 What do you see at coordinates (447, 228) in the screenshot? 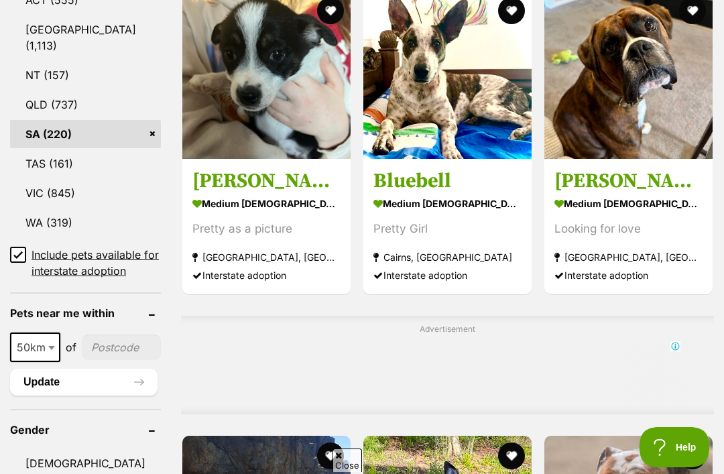
I see `div: Pretty Girl` at bounding box center [447, 228].